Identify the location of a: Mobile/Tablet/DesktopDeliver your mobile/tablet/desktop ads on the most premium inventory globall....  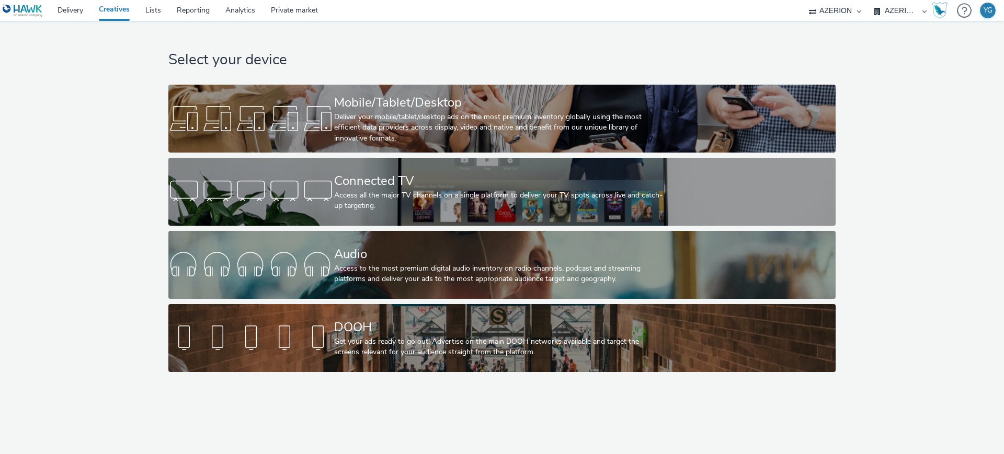
(501, 119).